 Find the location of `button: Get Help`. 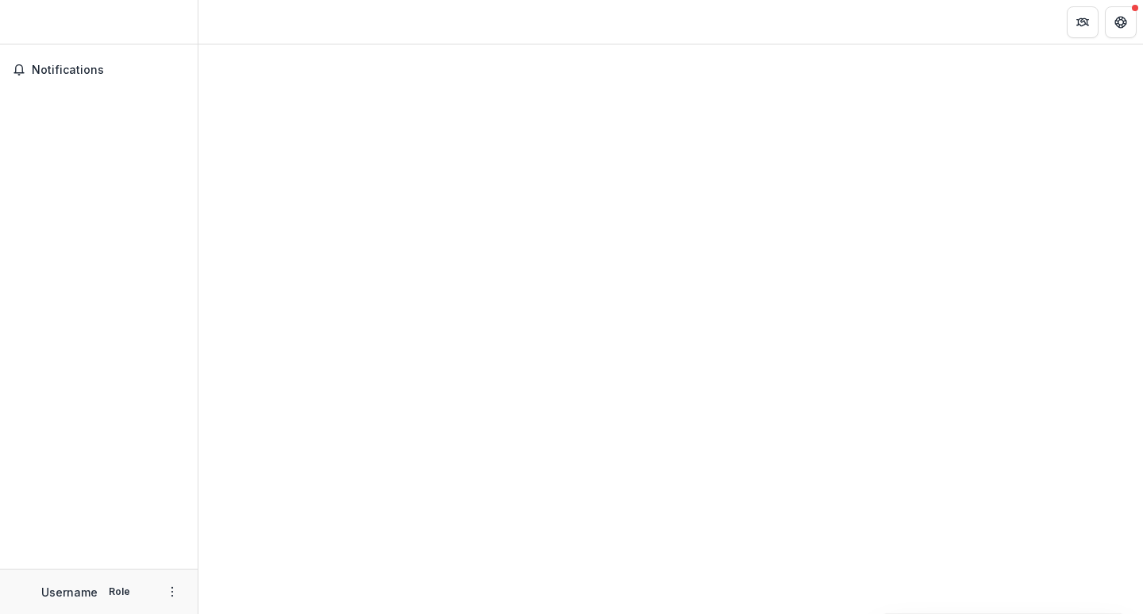

button: Get Help is located at coordinates (1121, 22).